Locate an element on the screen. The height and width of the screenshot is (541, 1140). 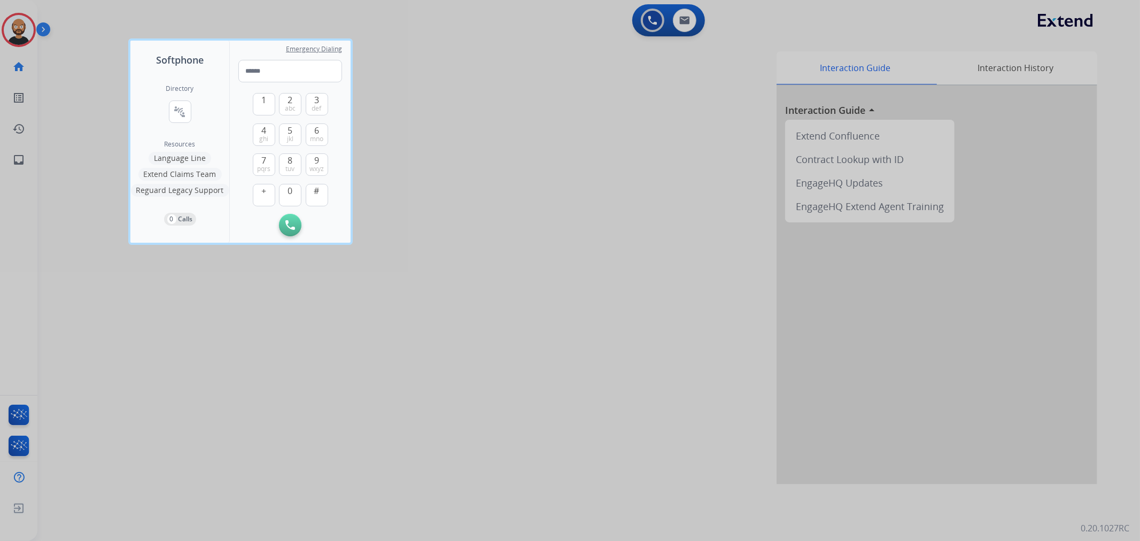
span: 1 is located at coordinates (264, 100).